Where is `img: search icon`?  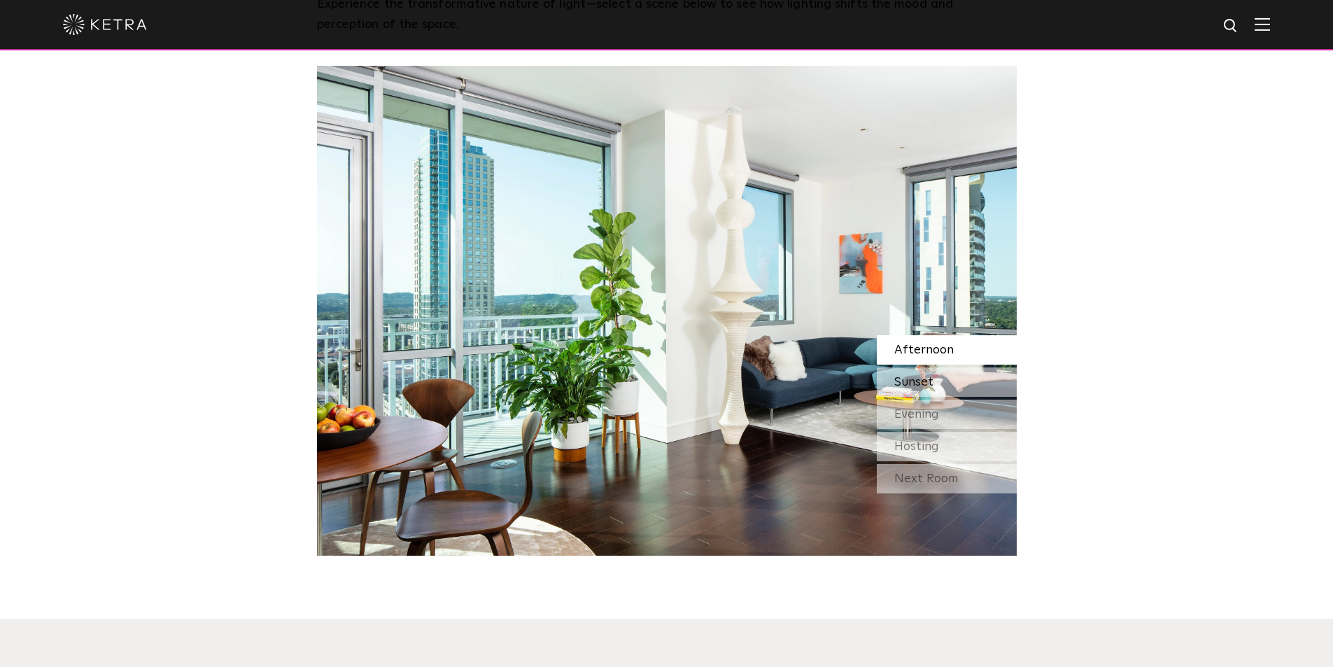 img: search icon is located at coordinates (1230, 26).